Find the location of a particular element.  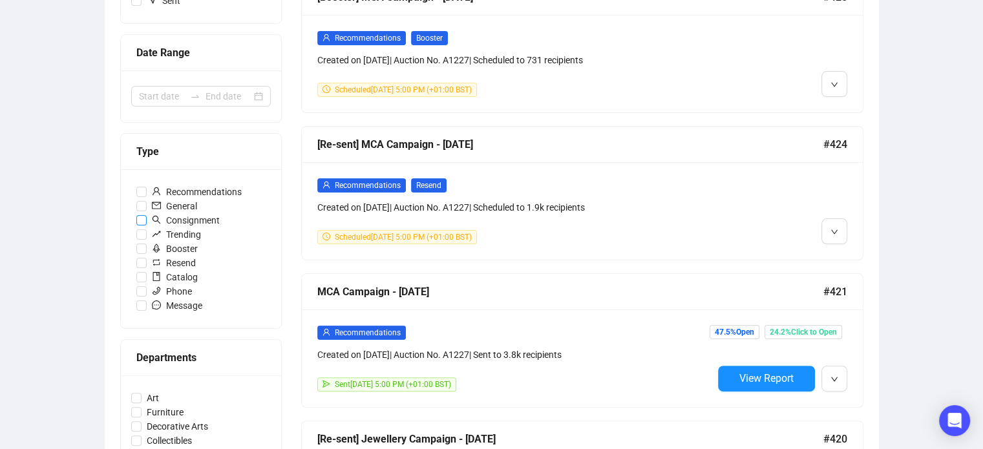

span: mail is located at coordinates (156, 206).